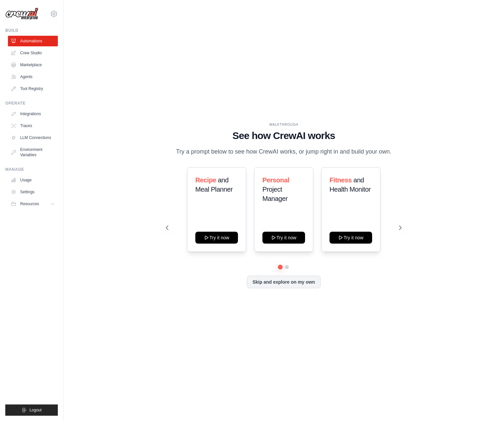 The width and height of the screenshot is (504, 421). I want to click on a: Integrations, so click(33, 114).